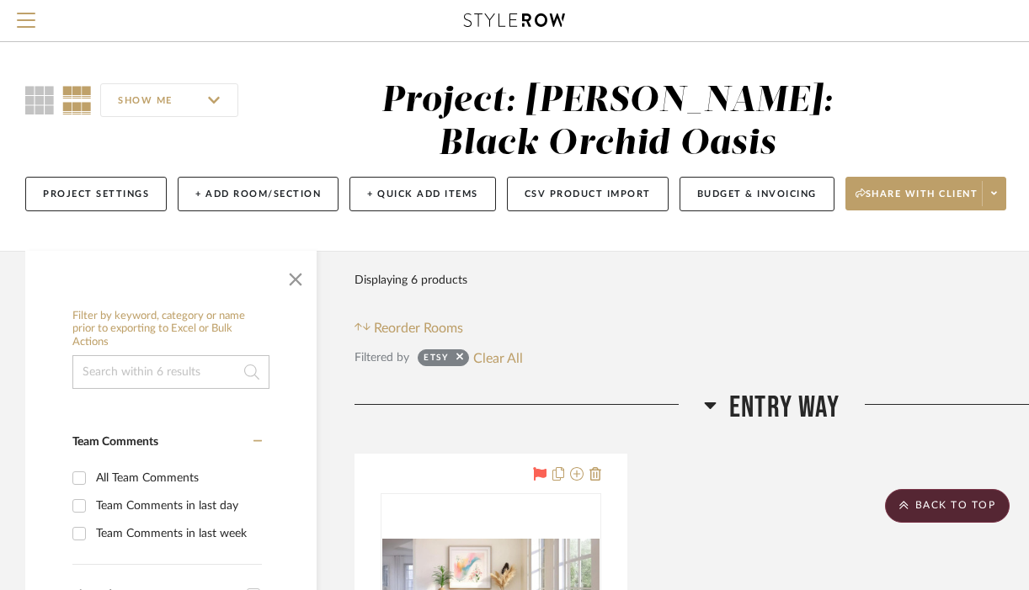  I want to click on button: Clear All, so click(498, 358).